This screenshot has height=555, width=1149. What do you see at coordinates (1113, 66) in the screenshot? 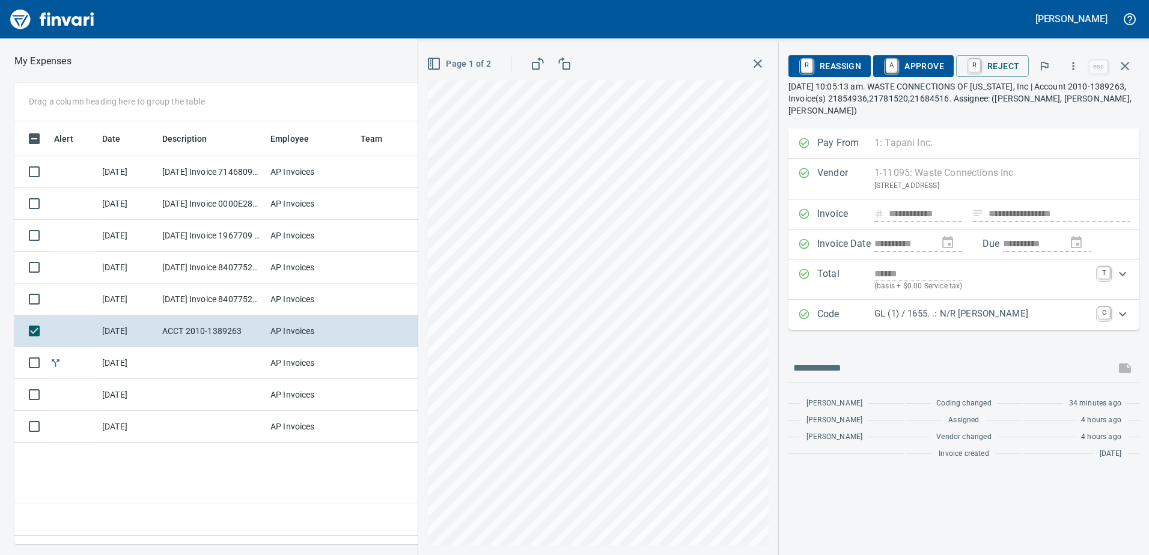
I see `span: Close invoice` at bounding box center [1113, 66].